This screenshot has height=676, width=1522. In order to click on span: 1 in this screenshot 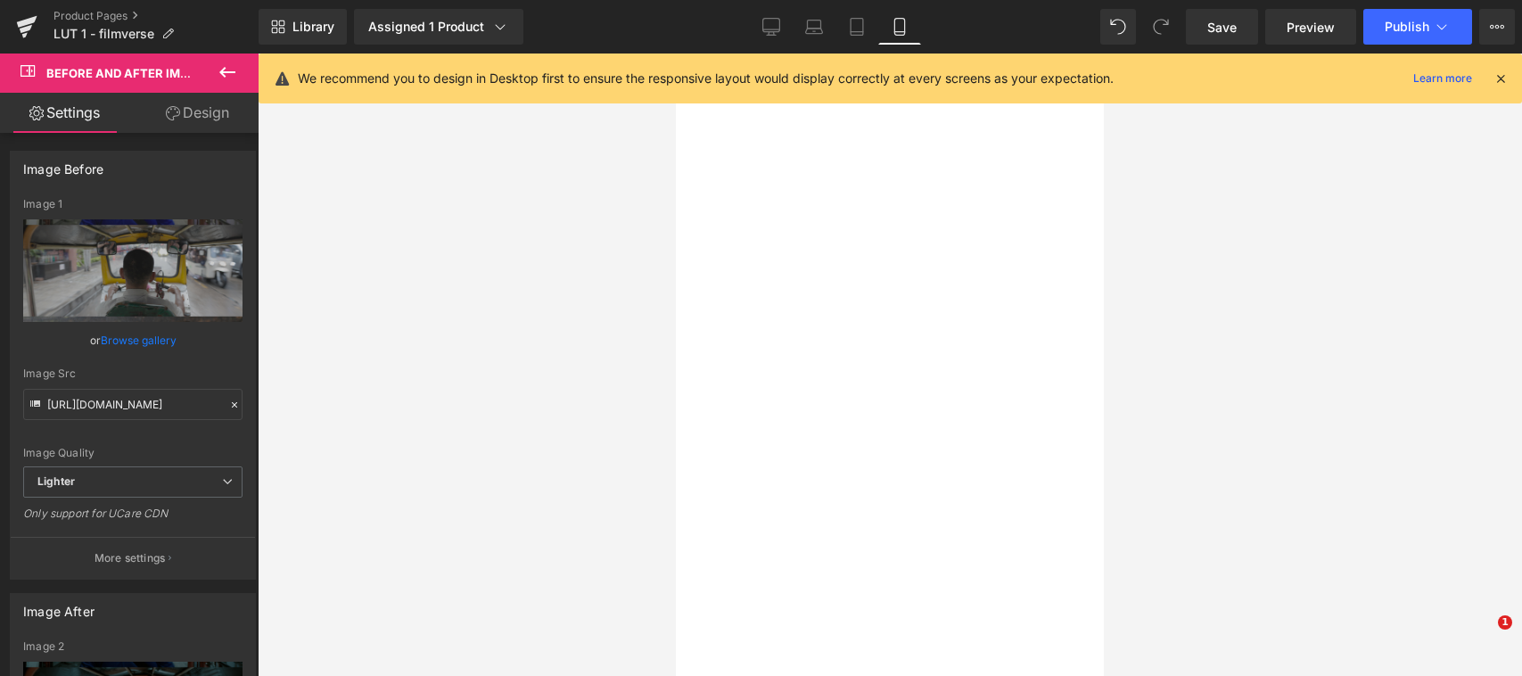, I will do `click(1505, 622)`.